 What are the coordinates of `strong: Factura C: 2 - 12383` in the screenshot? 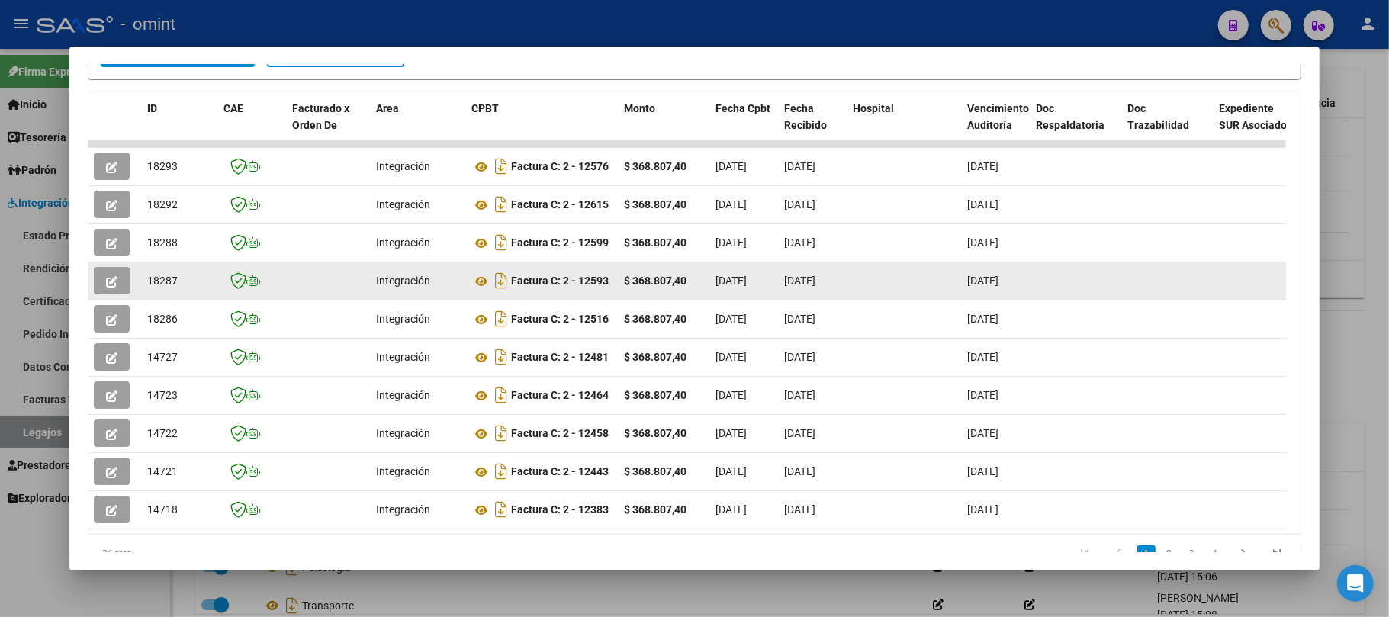 It's located at (560, 510).